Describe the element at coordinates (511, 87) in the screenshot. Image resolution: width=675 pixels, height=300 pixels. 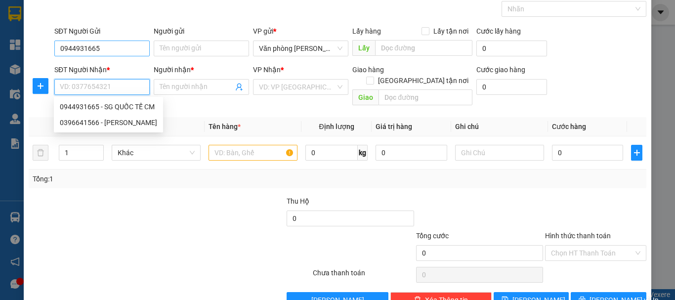
I see `input: Cước giao hàng` at that location.